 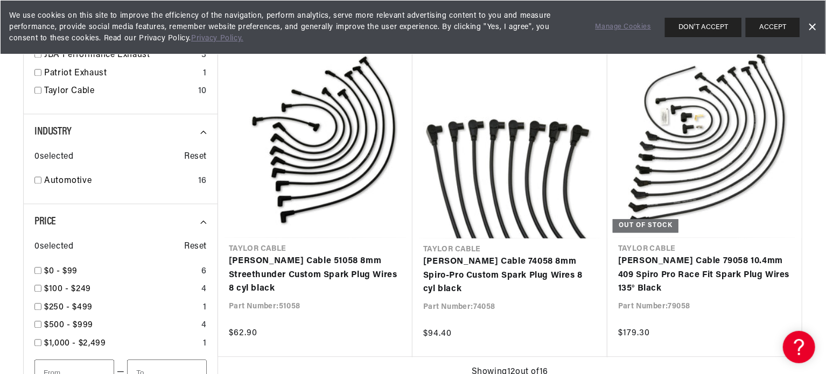 What do you see at coordinates (623, 27) in the screenshot?
I see `a: Manage Cookies` at bounding box center [623, 27].